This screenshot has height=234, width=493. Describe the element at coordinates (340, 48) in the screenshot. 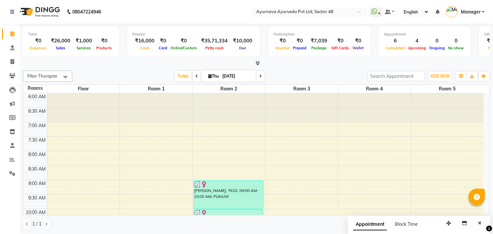

I see `span: Gift Cards` at that location.